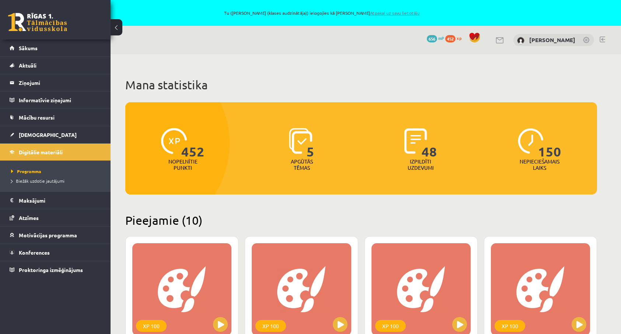  Describe the element at coordinates (55, 235) in the screenshot. I see `a: Motivācijas programma` at that location.